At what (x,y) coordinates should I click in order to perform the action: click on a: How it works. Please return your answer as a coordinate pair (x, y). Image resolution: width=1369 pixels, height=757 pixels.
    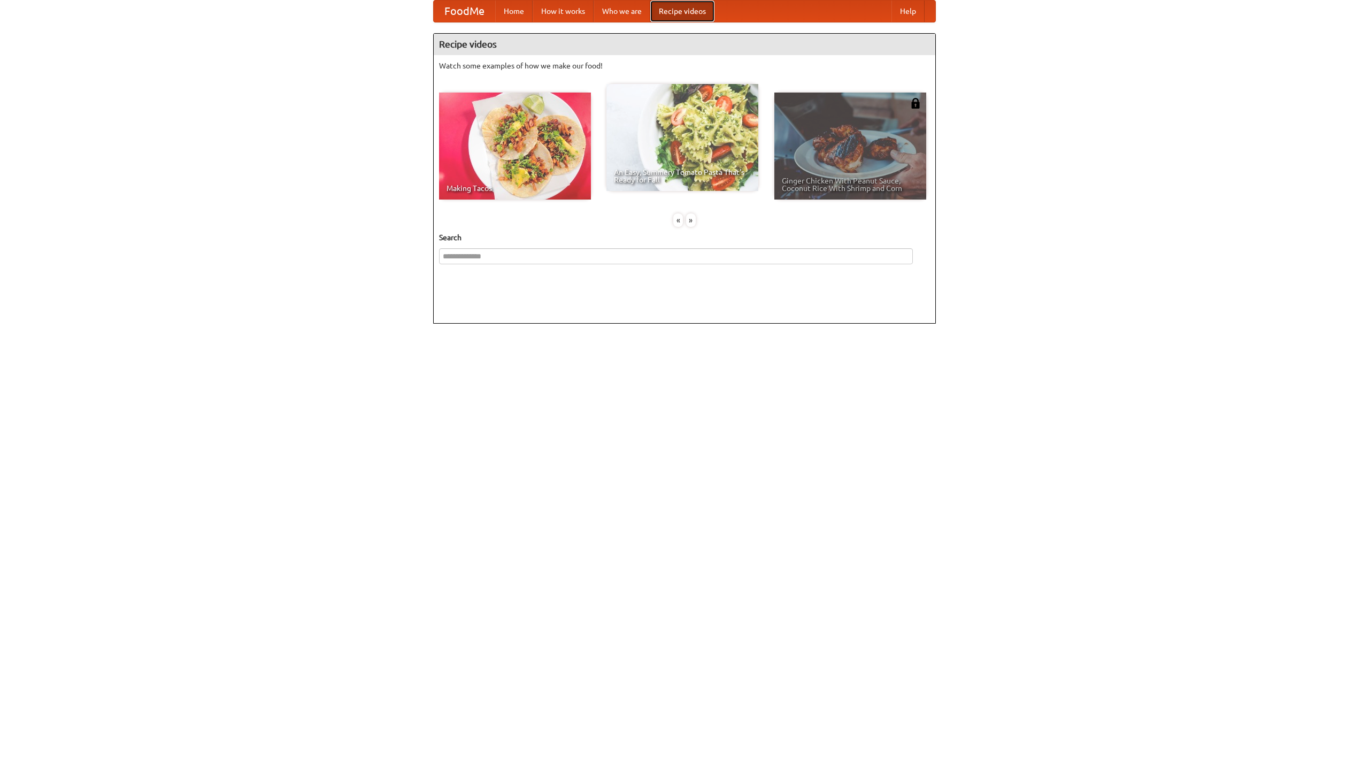
    Looking at the image, I should click on (563, 11).